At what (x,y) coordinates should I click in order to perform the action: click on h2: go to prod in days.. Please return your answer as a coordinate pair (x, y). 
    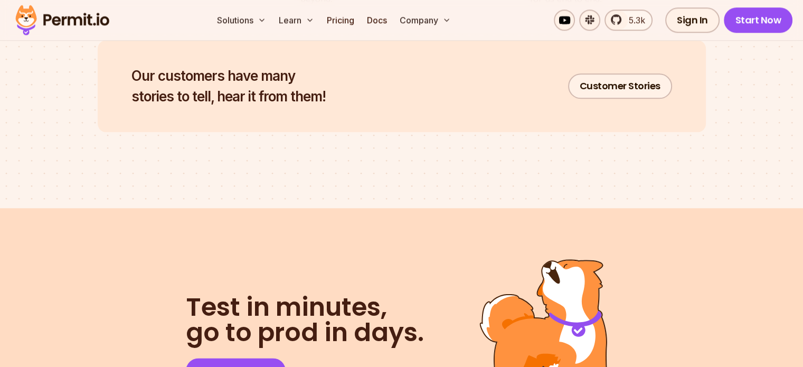
    Looking at the image, I should click on (305, 320).